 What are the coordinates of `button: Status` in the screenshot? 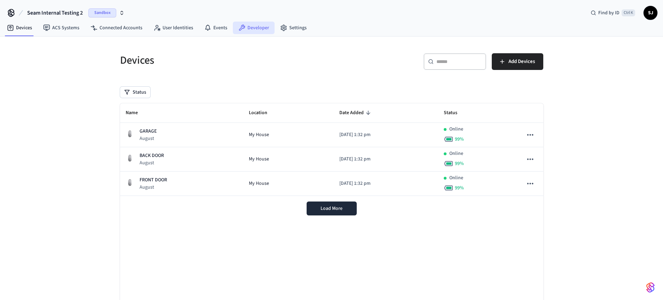 It's located at (135, 92).